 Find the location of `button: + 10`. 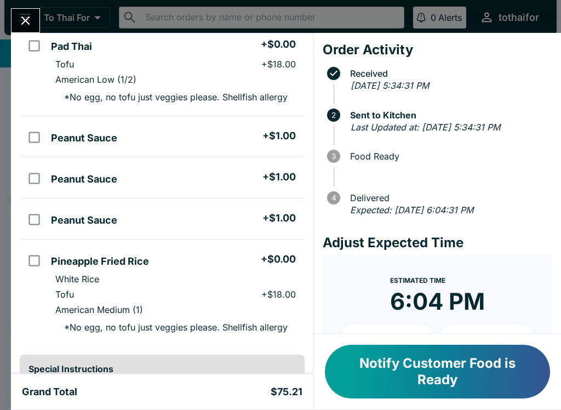

button: + 10 is located at coordinates (388, 338).